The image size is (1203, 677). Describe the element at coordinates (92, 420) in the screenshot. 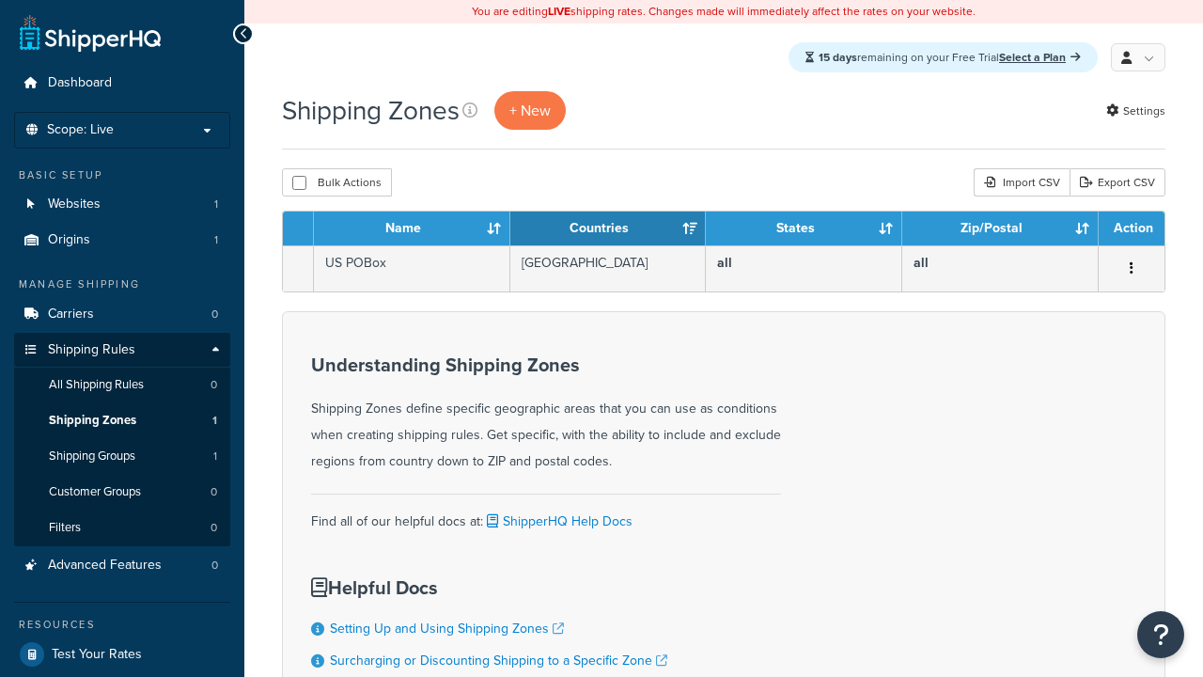

I see `span: Shipping Zones` at that location.